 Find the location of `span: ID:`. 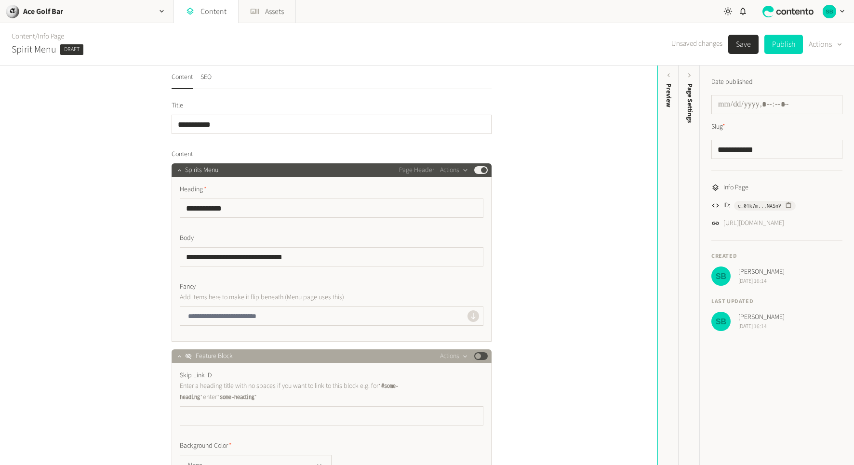

span: ID: is located at coordinates (727, 205).